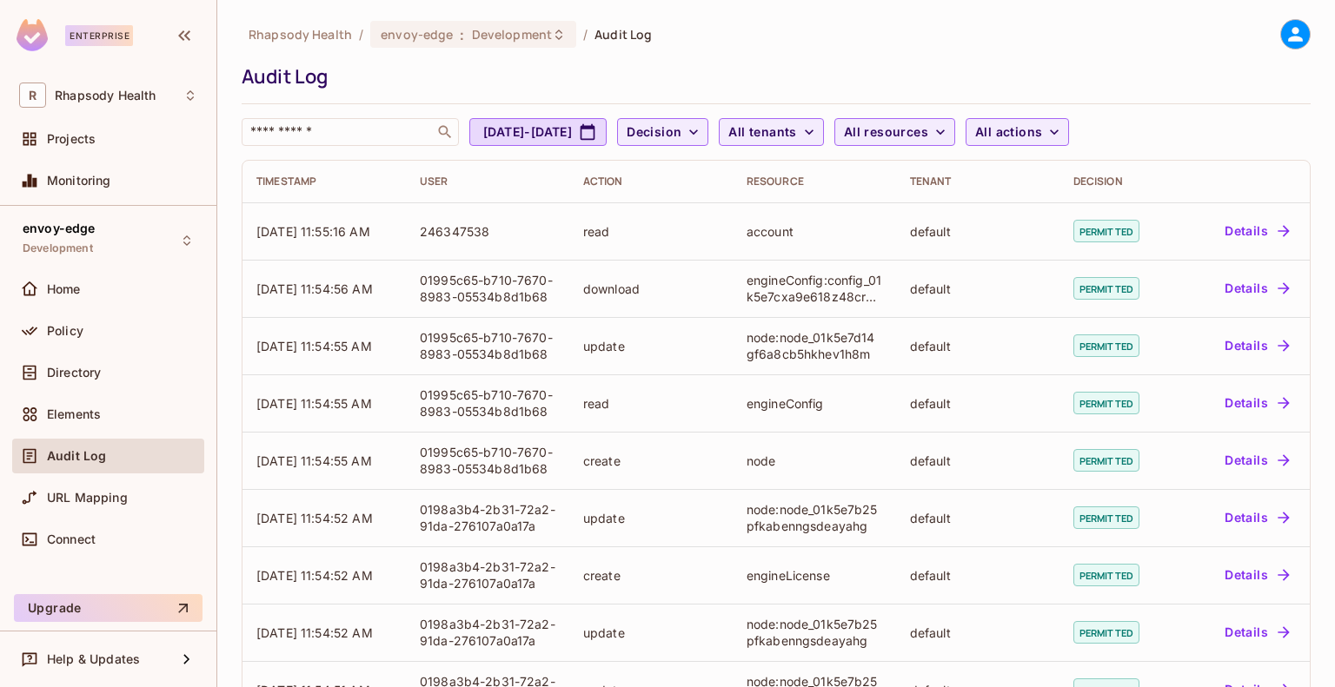  Describe the element at coordinates (978, 182) in the screenshot. I see `div: Tenant` at that location.